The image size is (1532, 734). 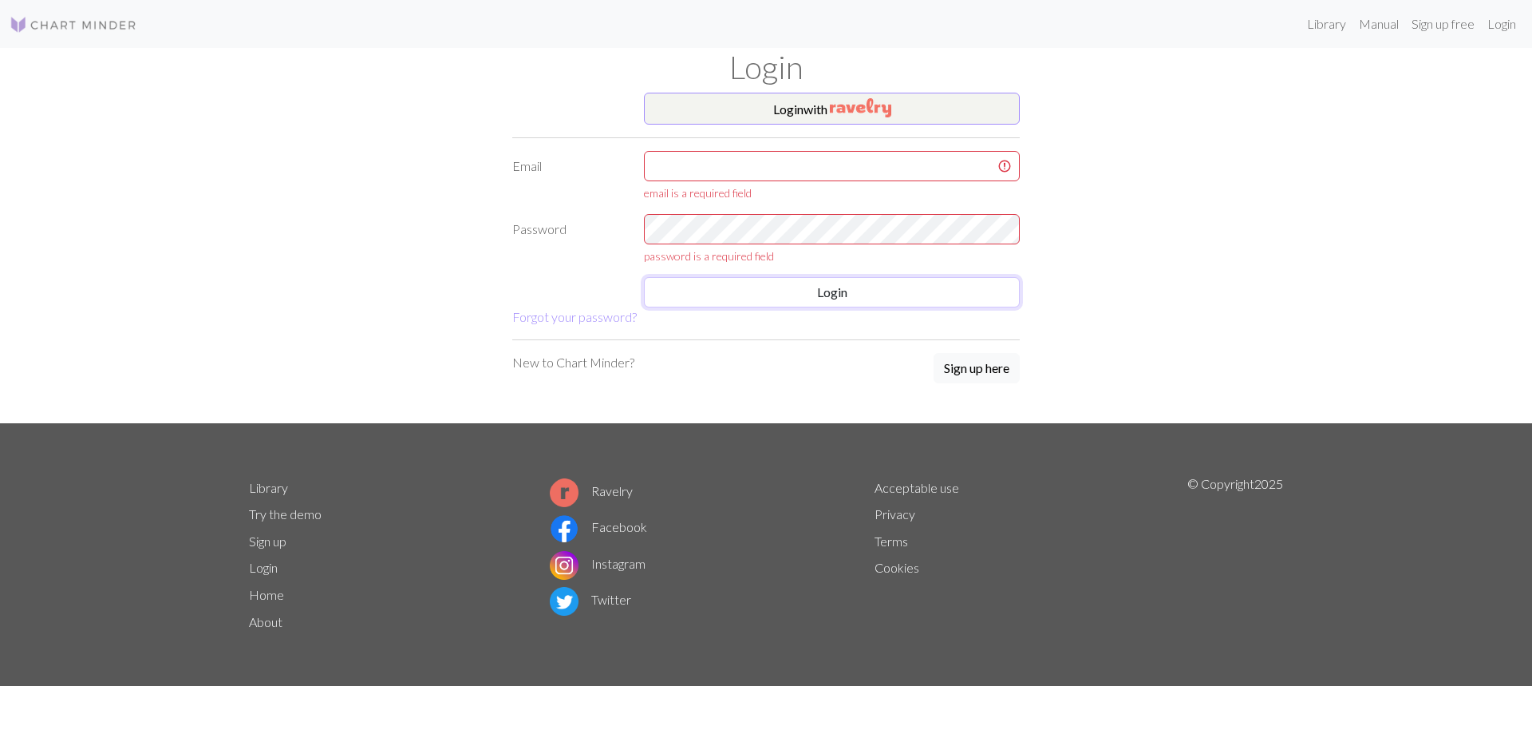 What do you see at coordinates (267, 540) in the screenshot?
I see `a: Sign up` at bounding box center [267, 540].